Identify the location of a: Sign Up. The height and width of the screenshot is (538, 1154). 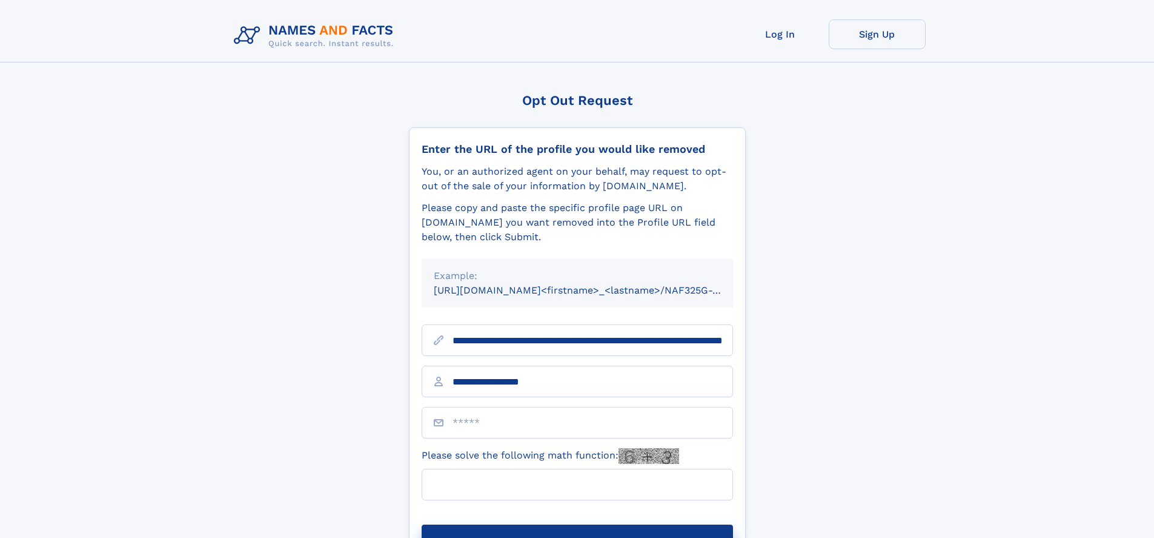
(877, 34).